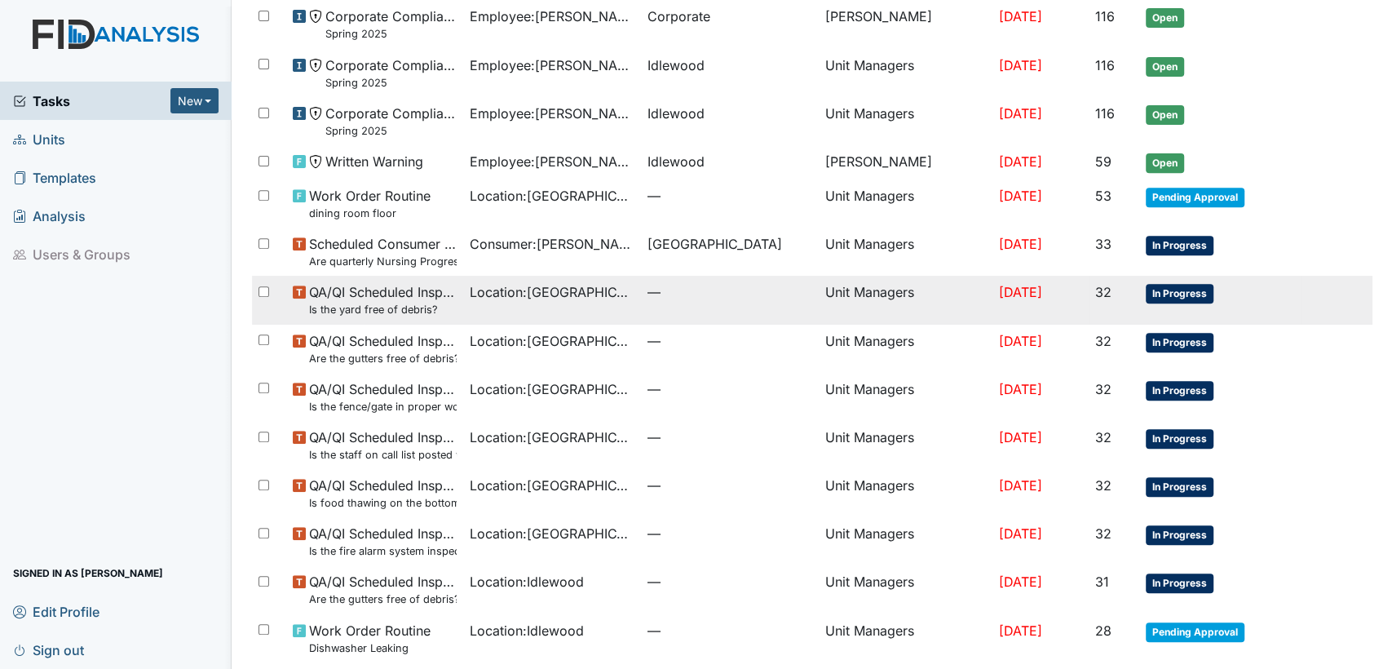 The image size is (1392, 669). I want to click on span: Units, so click(39, 139).